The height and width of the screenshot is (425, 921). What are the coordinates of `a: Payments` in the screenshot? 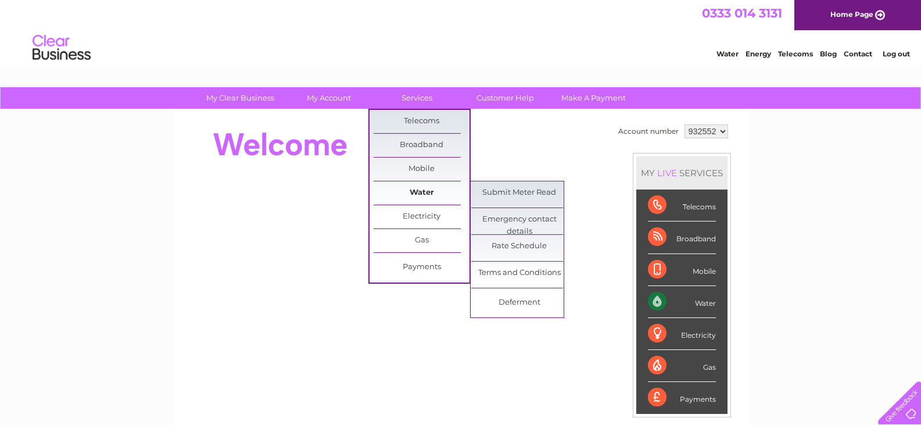 It's located at (421, 267).